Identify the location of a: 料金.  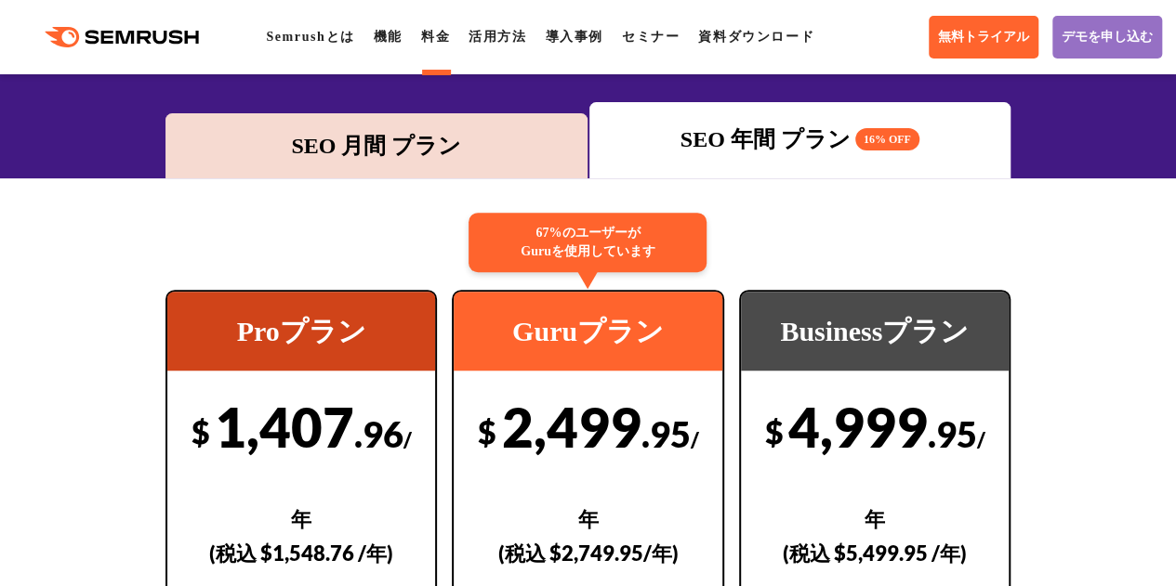
(435, 36).